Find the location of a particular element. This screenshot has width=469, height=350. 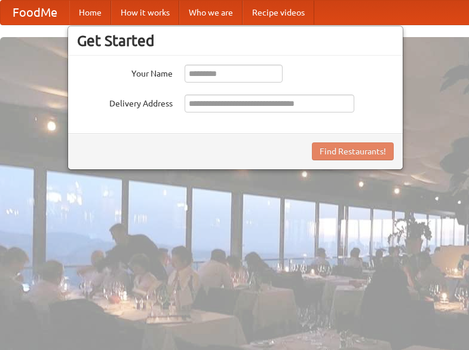

button: Find Restaurants! is located at coordinates (353, 151).